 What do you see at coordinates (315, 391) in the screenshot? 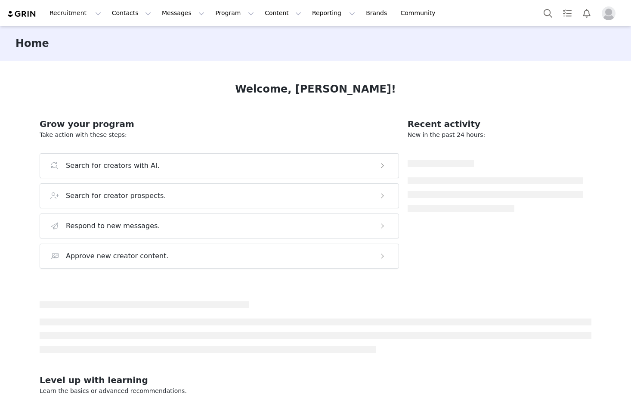
I see `p: Learn the basics or advanced recommendations.` at bounding box center [315, 391].